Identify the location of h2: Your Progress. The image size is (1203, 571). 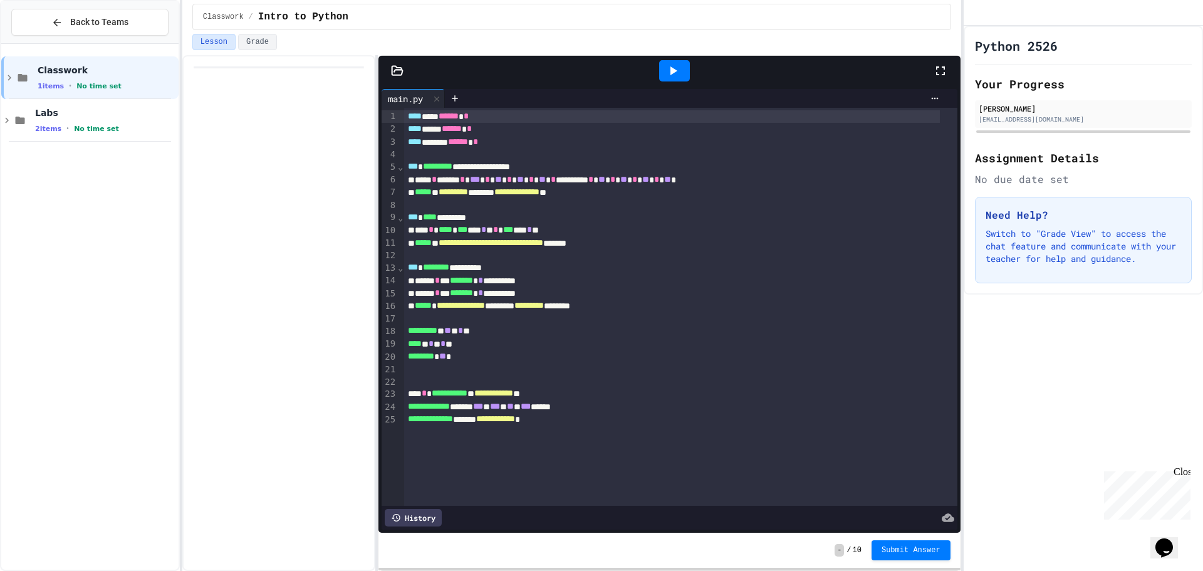
(1083, 84).